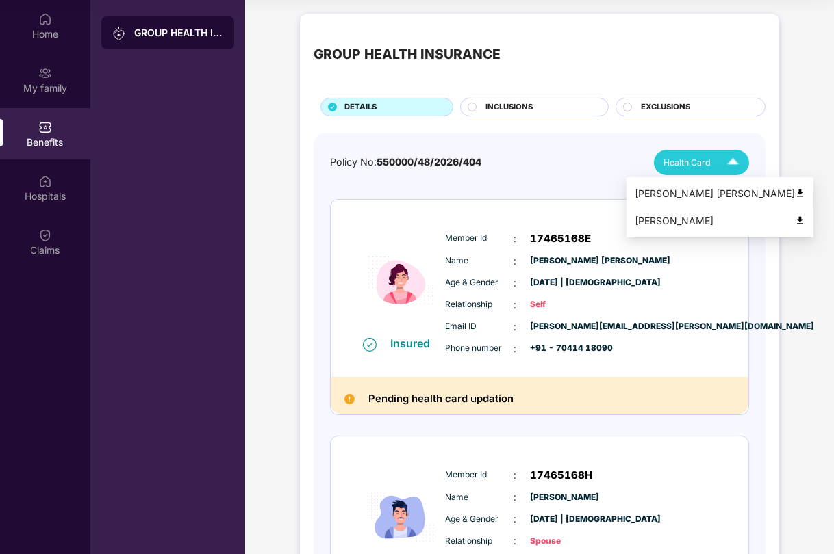  What do you see at coordinates (665, 107) in the screenshot?
I see `span: EXCLUSIONS` at bounding box center [665, 107].